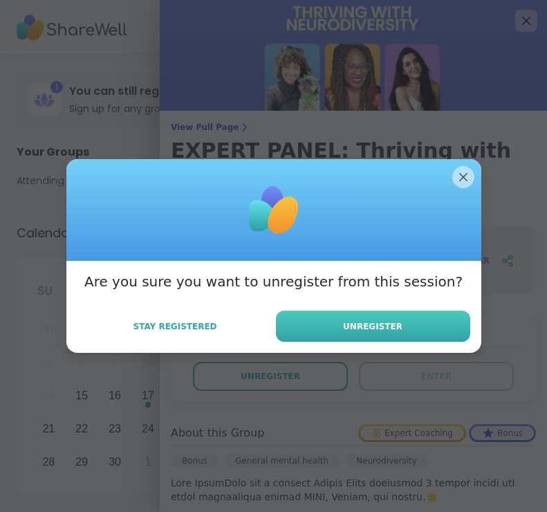 The height and width of the screenshot is (512, 547). What do you see at coordinates (274, 210) in the screenshot?
I see `img: ShareWell Logomark` at bounding box center [274, 210].